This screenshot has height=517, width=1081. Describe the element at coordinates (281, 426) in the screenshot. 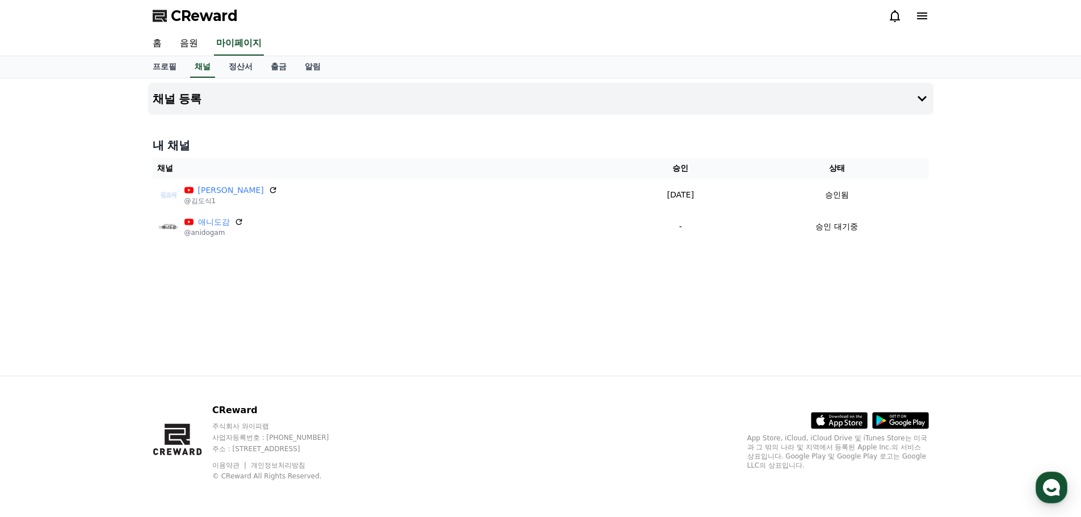

I see `p: 주식회사 와이피랩` at that location.